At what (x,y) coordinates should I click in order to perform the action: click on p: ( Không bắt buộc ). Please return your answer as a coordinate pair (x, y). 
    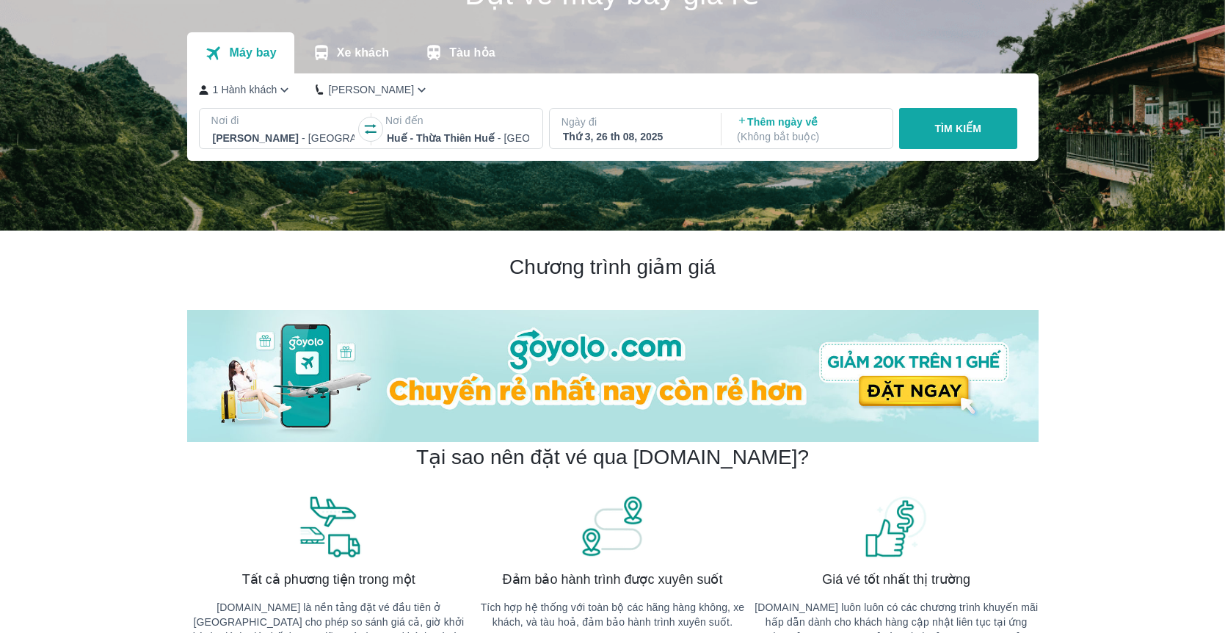
    Looking at the image, I should click on (808, 137).